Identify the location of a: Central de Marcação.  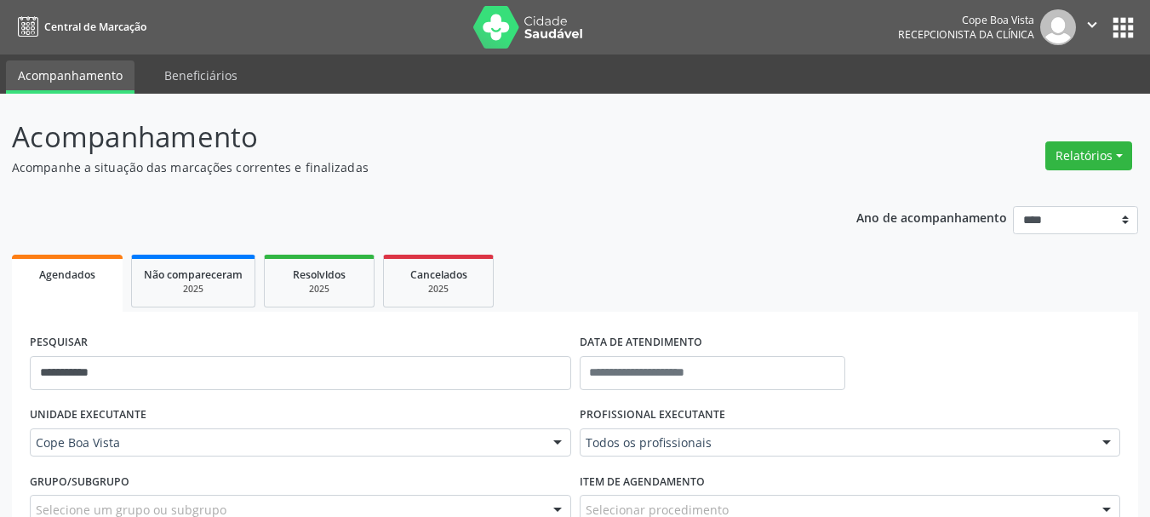
(79, 26).